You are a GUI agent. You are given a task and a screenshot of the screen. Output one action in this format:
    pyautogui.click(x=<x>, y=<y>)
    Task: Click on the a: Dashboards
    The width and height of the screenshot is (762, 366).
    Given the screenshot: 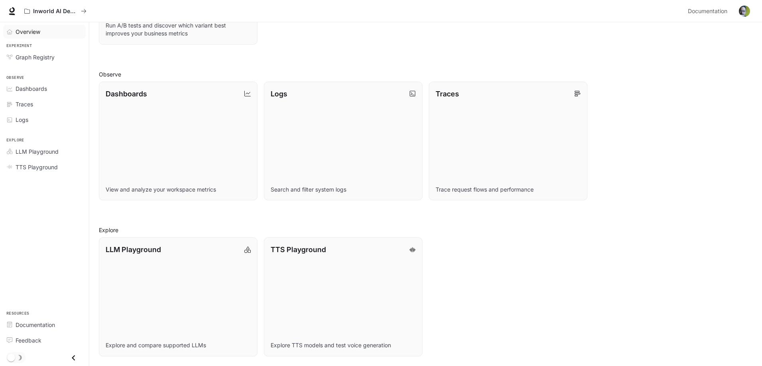 What is the action you would take?
    pyautogui.click(x=44, y=88)
    